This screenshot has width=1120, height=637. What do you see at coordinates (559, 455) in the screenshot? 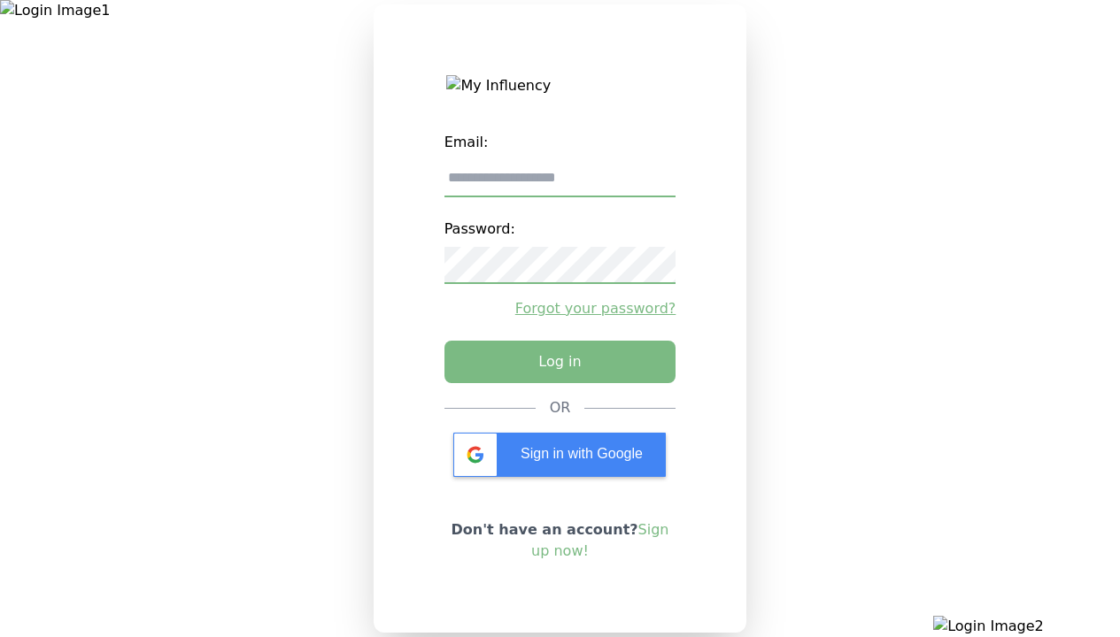
I see `div: Sign in with Google` at bounding box center [559, 455].